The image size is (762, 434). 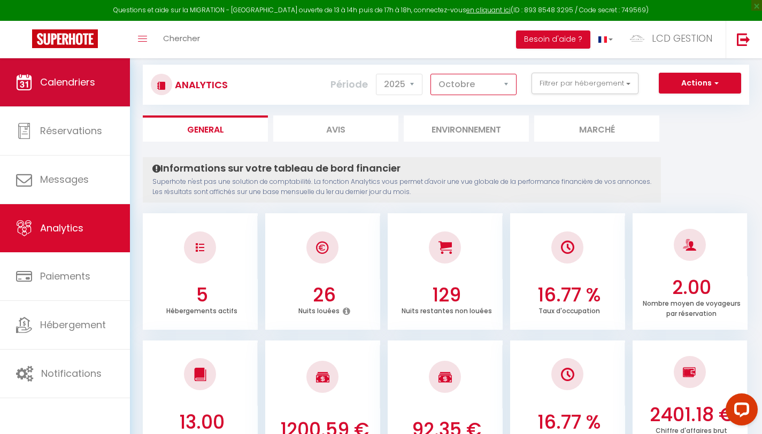 I want to click on span: Chercher, so click(x=181, y=38).